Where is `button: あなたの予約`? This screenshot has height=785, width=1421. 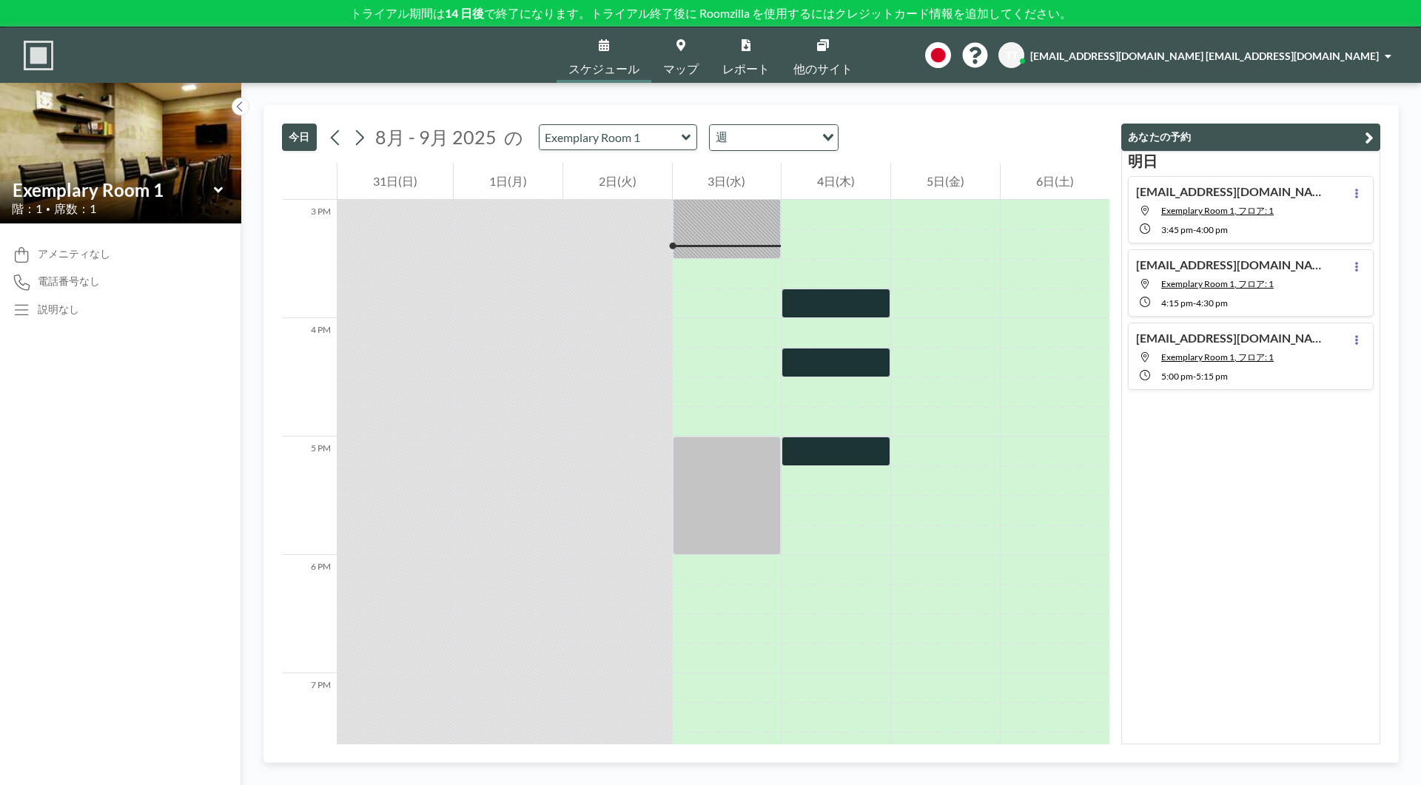
button: あなたの予約 is located at coordinates (1251, 137).